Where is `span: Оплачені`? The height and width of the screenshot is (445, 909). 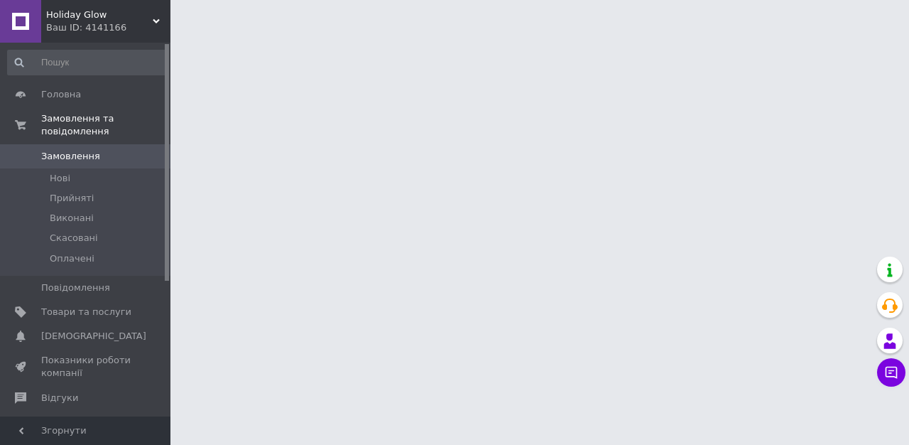 span: Оплачені is located at coordinates (72, 259).